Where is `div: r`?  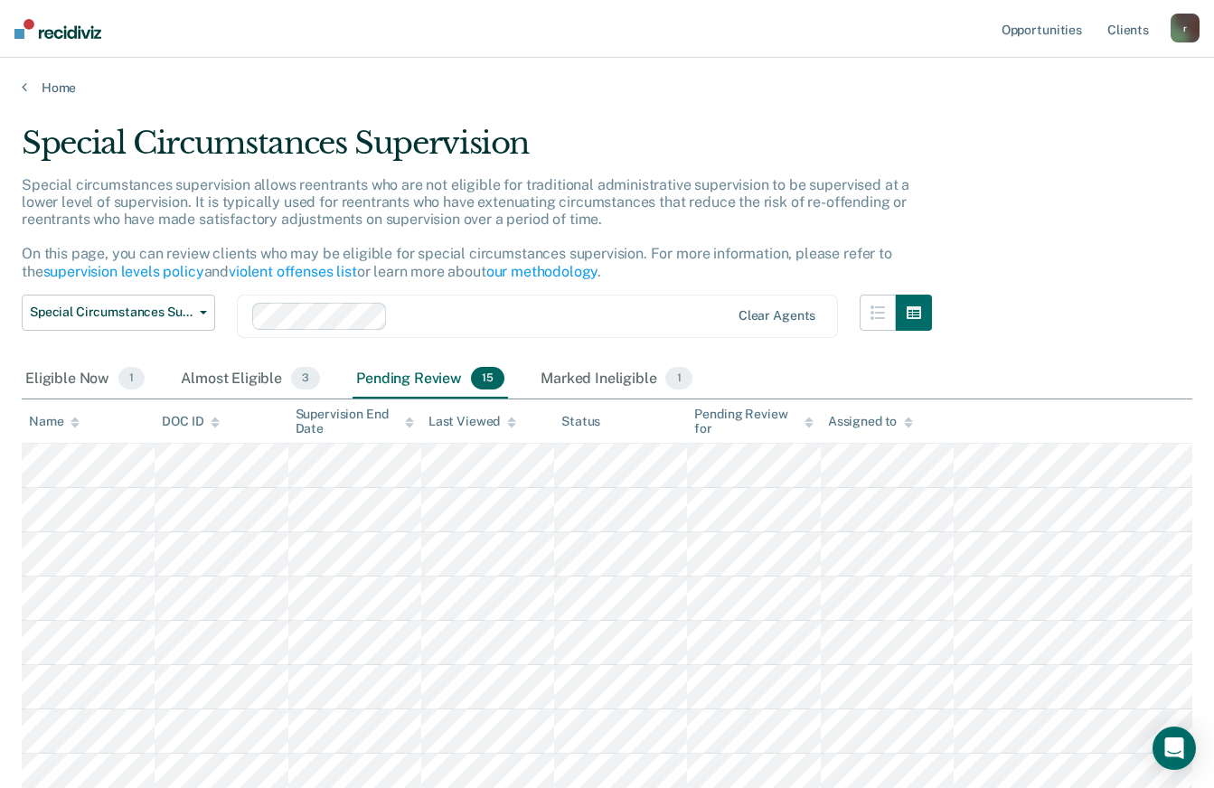
div: r is located at coordinates (1185, 28).